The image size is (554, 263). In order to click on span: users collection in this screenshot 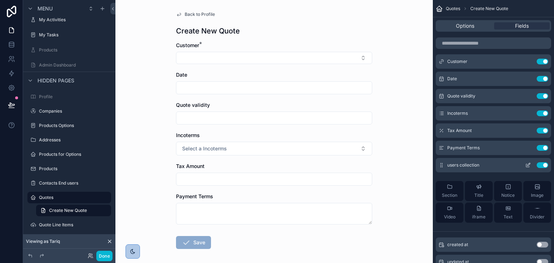, I will do `click(463, 165)`.